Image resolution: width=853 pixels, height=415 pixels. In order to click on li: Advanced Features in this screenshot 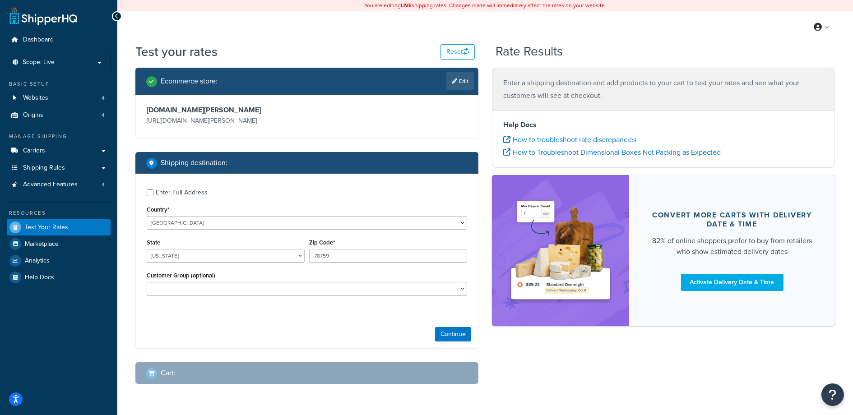, I will do `click(59, 185)`.